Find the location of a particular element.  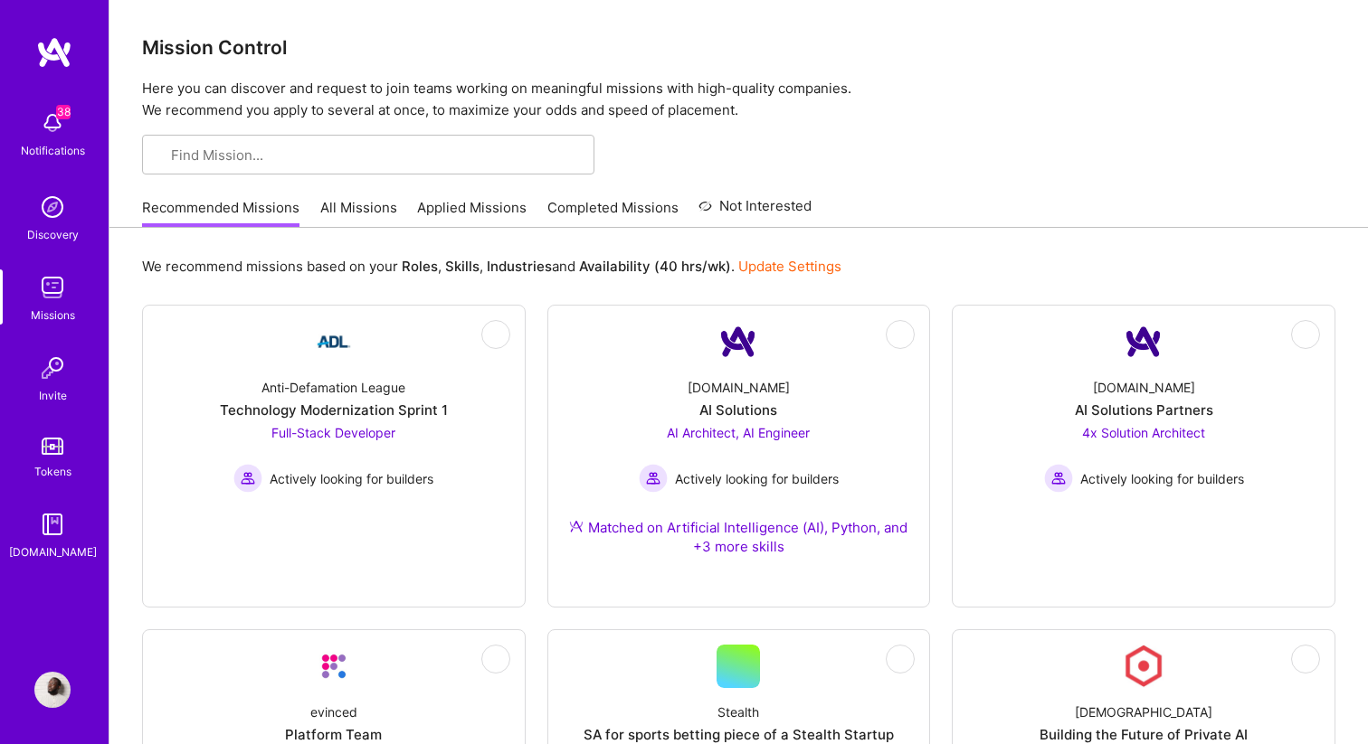

img: guide book is located at coordinates (52, 525).